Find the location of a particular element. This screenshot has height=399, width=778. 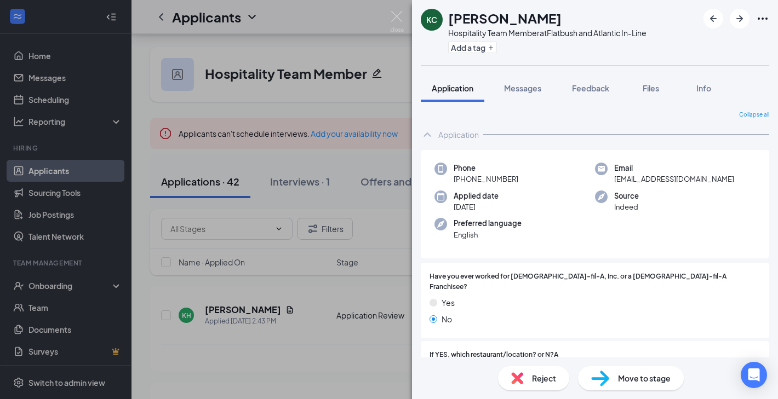

span: Email is located at coordinates (674, 168).